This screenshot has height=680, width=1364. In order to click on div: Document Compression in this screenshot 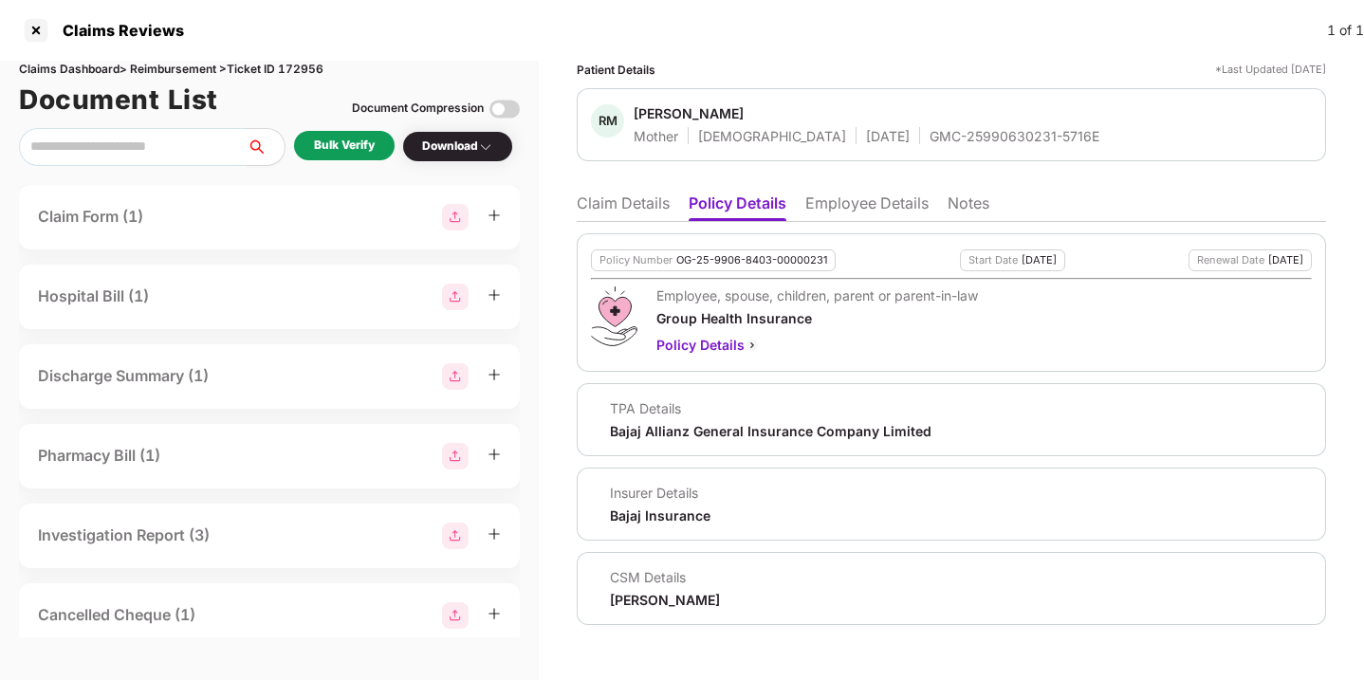, I will do `click(417, 108)`.